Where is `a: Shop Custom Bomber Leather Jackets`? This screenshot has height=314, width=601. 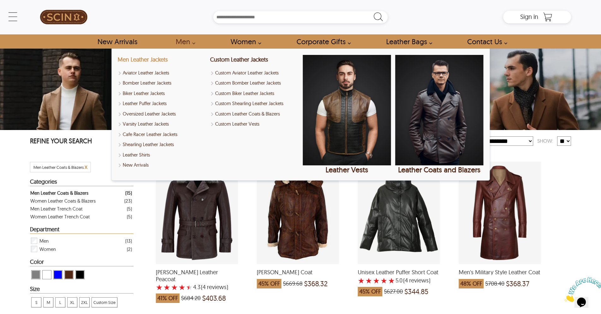 a: Shop Custom Bomber Leather Jackets is located at coordinates (254, 83).